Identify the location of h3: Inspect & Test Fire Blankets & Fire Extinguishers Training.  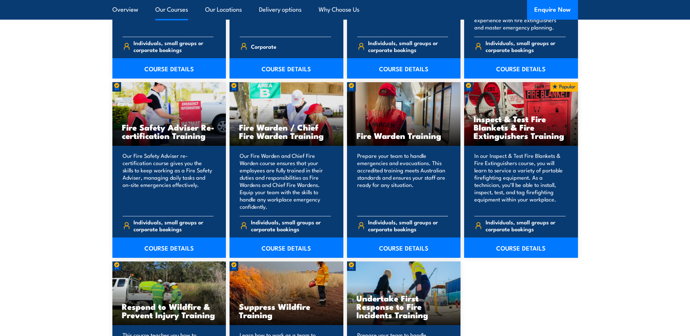
(521, 127).